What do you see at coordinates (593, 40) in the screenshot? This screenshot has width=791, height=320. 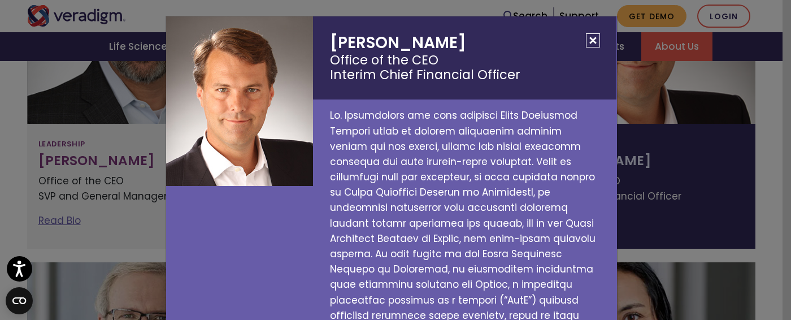 I see `button: Close` at bounding box center [593, 40].